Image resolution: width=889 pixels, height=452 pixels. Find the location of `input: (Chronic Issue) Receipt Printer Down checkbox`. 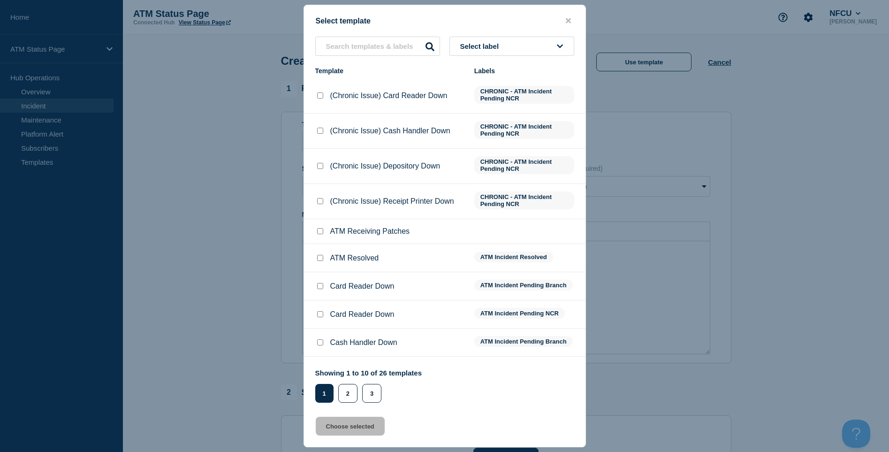

input: (Chronic Issue) Receipt Printer Down checkbox is located at coordinates (320, 201).